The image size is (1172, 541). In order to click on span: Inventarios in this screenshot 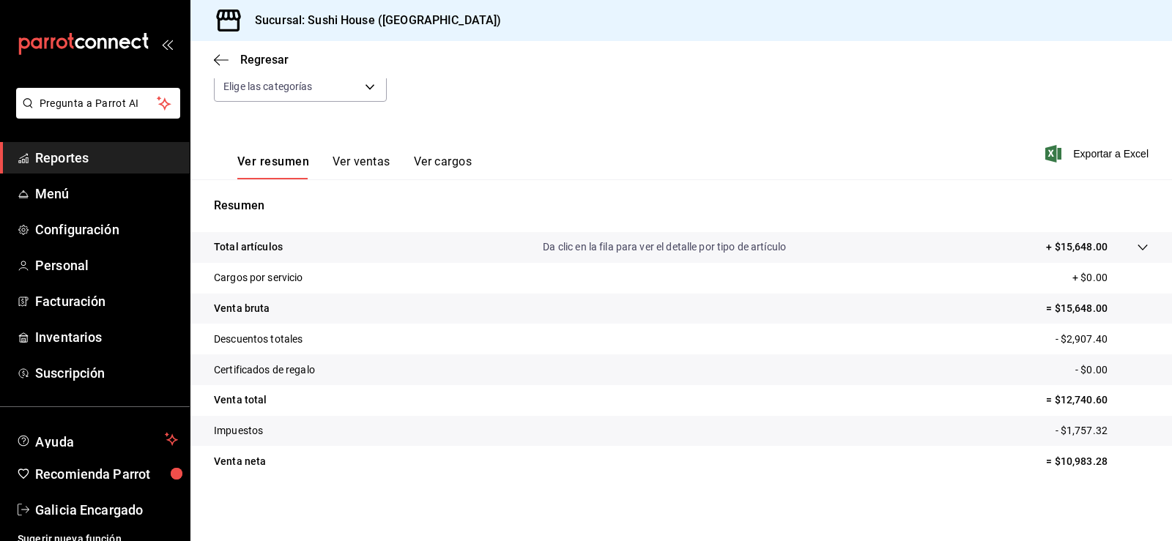, I will do `click(106, 337)`.